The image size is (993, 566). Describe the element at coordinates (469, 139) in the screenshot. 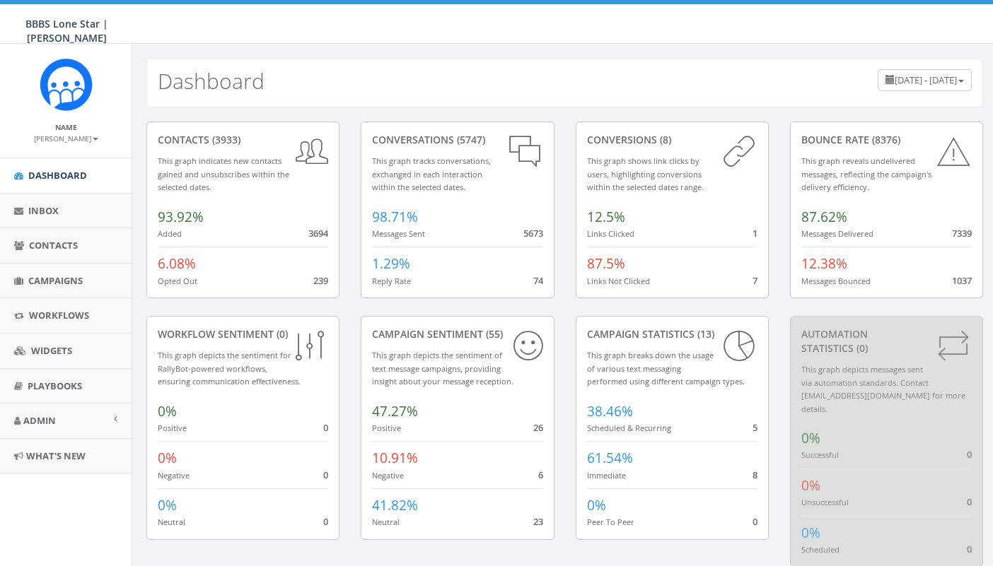

I see `span: (5747)` at that location.